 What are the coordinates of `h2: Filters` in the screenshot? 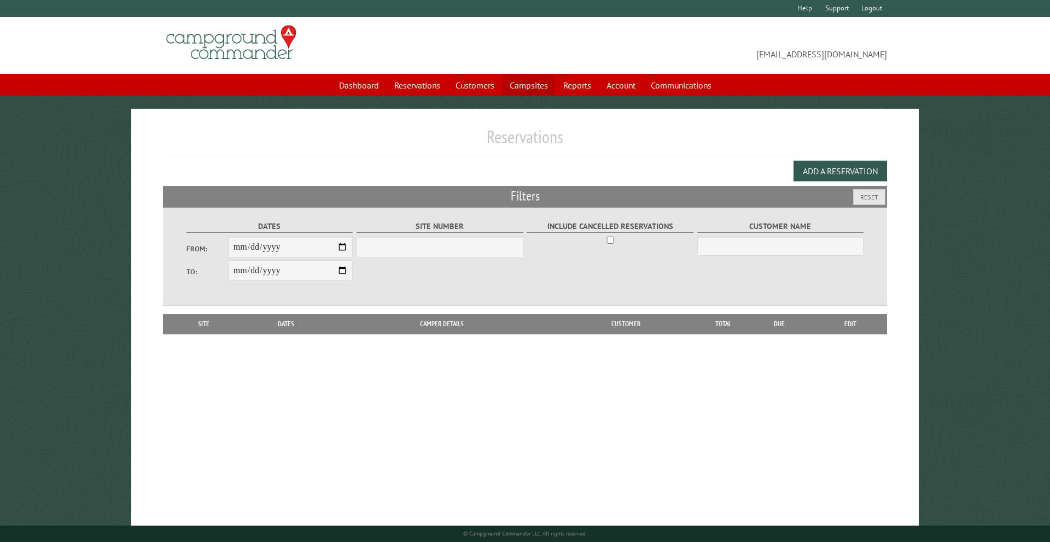 It's located at (525, 196).